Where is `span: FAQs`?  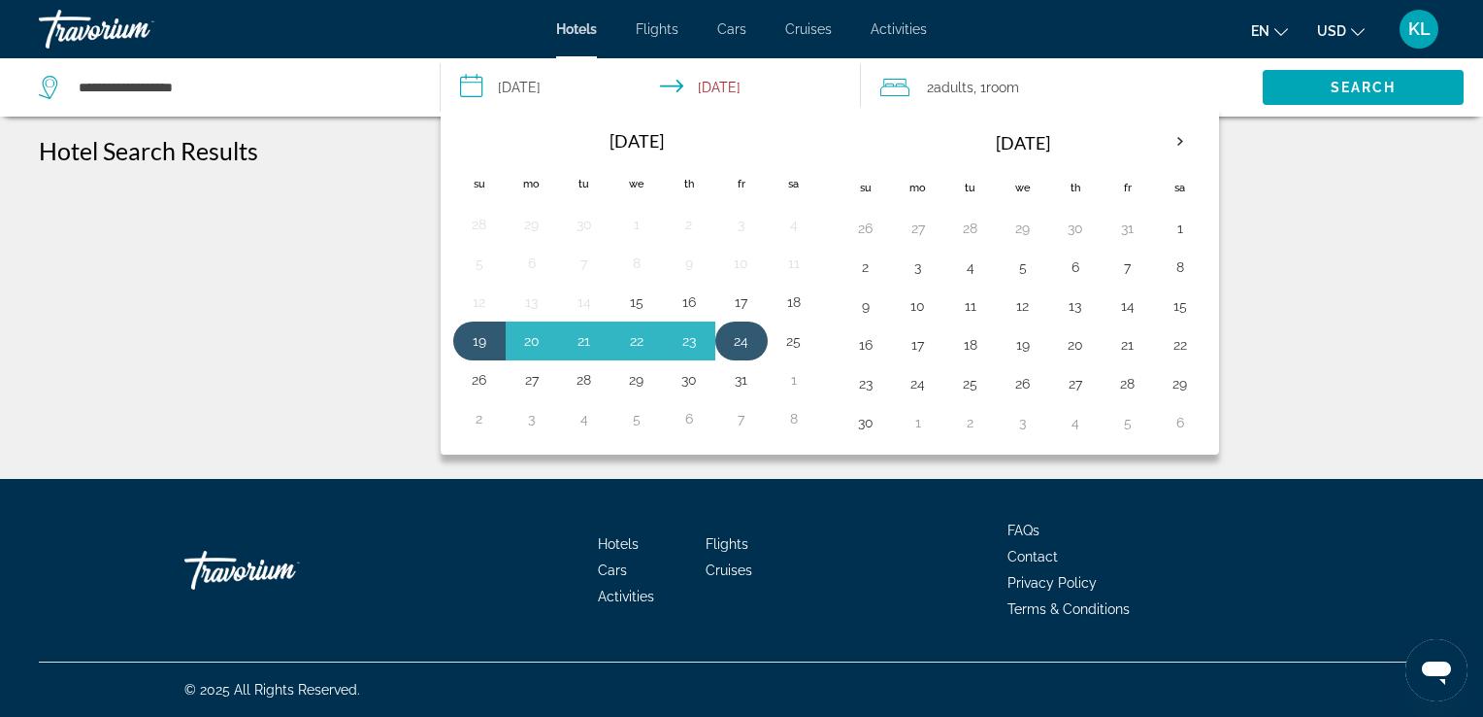 span: FAQs is located at coordinates (1023, 530).